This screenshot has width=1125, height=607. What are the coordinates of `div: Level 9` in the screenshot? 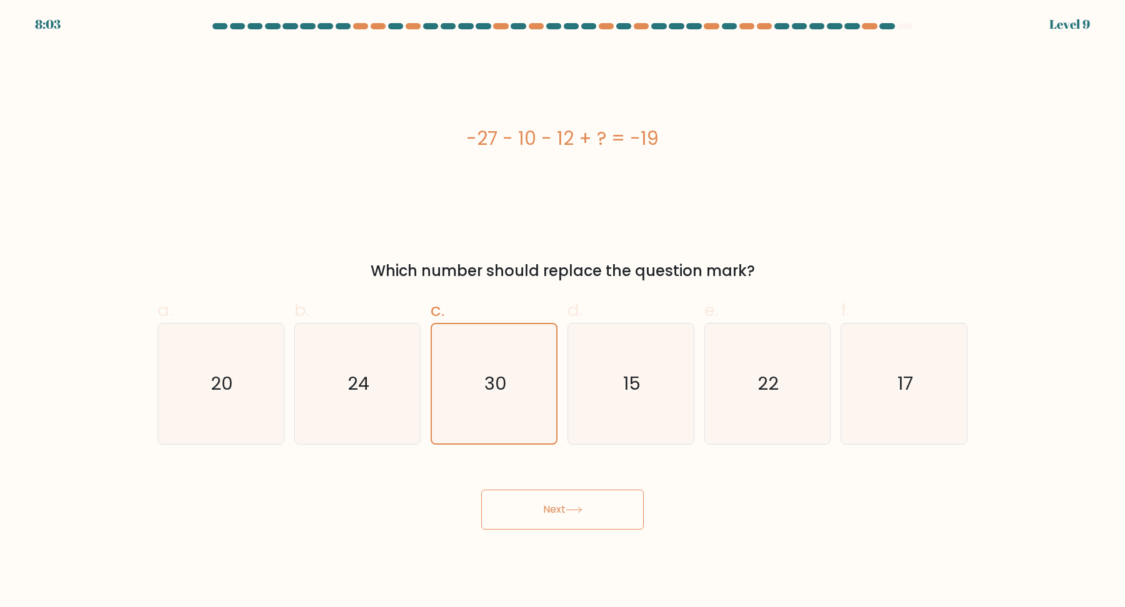 It's located at (1069, 24).